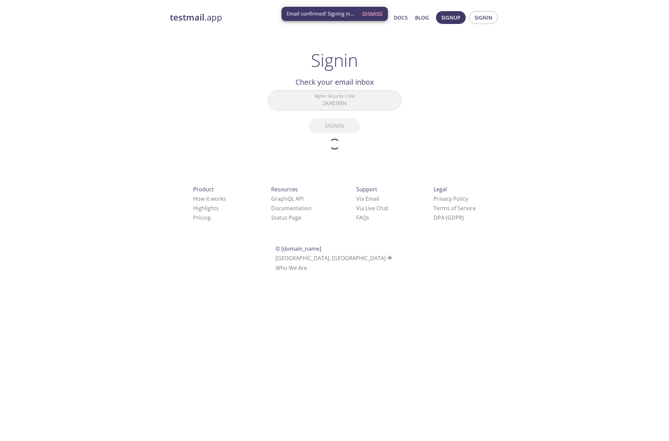  What do you see at coordinates (249, 18) in the screenshot?
I see `a: testmail.app` at bounding box center [249, 18].